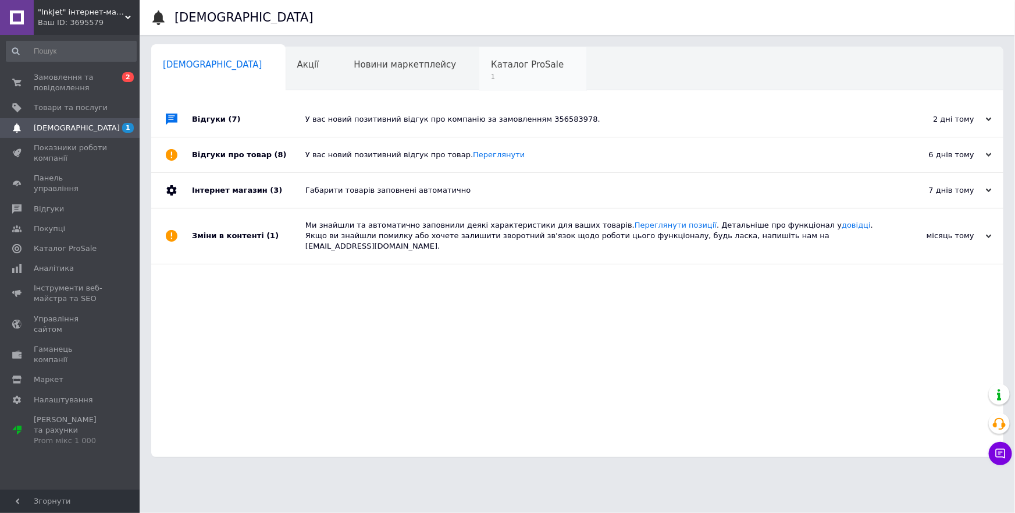 The image size is (1015, 513). What do you see at coordinates (70, 324) in the screenshot?
I see `span: Управління сайтом` at bounding box center [70, 324].